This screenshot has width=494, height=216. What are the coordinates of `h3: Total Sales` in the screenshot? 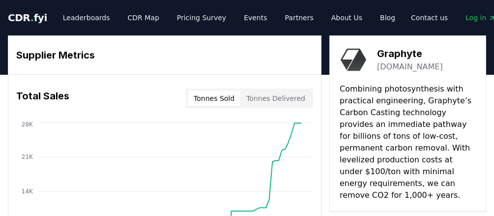 It's located at (43, 98).